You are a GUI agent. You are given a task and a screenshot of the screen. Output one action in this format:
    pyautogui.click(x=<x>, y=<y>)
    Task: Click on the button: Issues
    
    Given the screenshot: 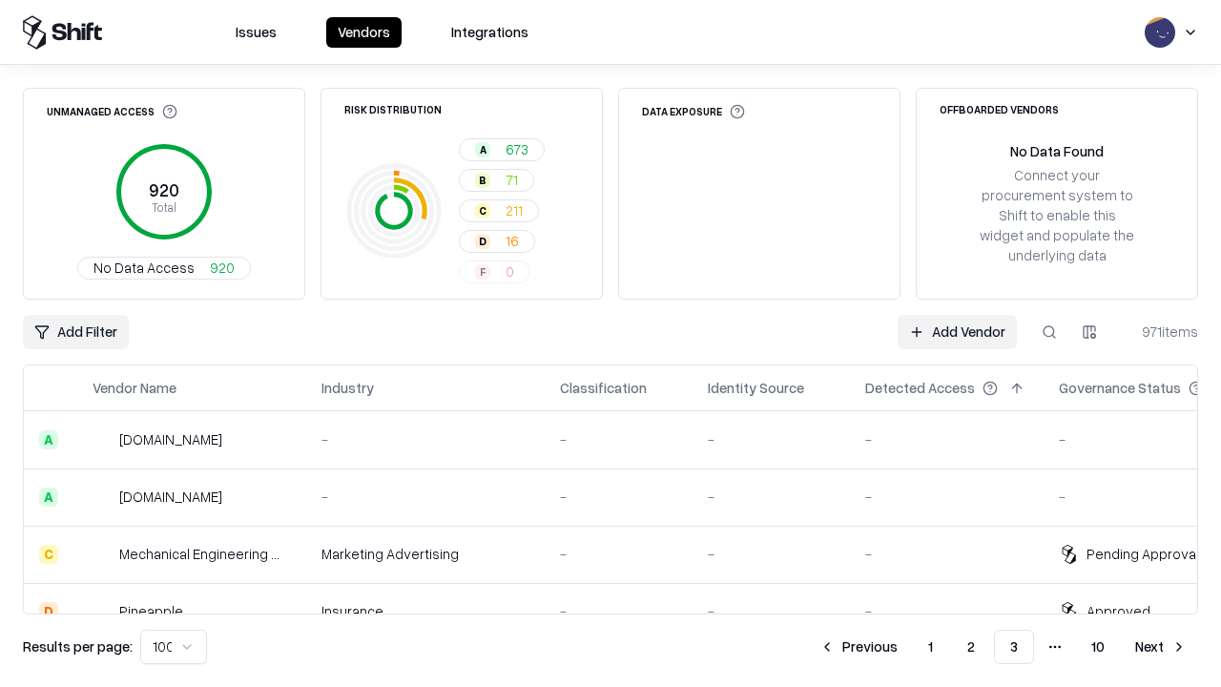 What is the action you would take?
    pyautogui.click(x=256, y=32)
    